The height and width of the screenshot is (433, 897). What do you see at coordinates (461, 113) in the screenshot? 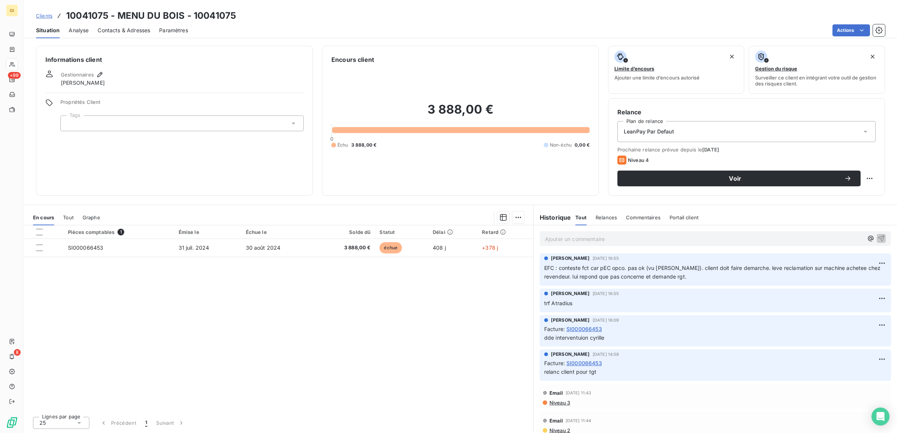
I see `h2: 3 888,00 €` at bounding box center [461, 113].